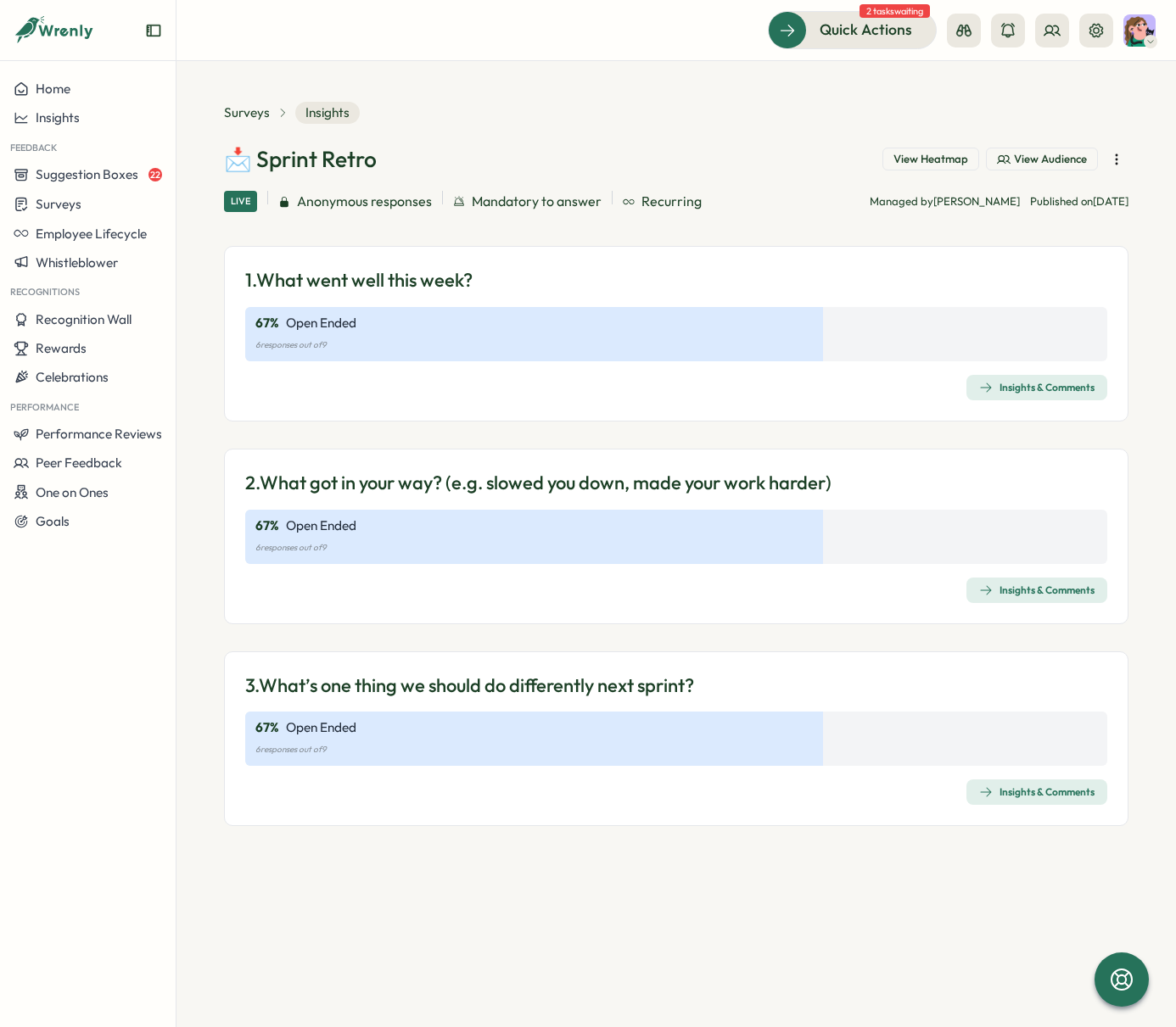 The image size is (1176, 1027). What do you see at coordinates (1079, 202) in the screenshot?
I see `p: Published on` at bounding box center [1079, 202].